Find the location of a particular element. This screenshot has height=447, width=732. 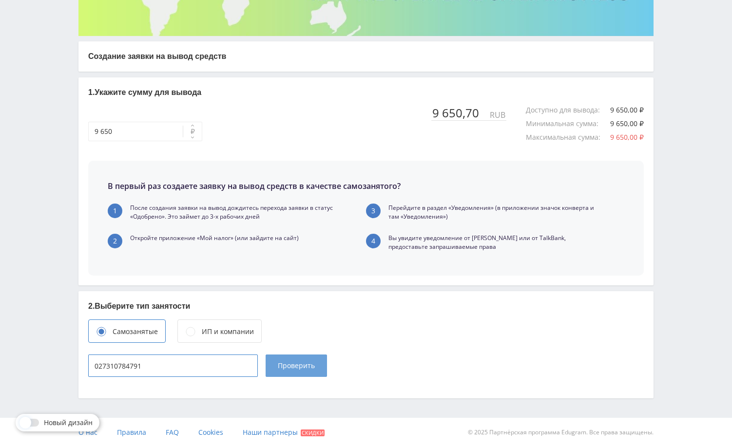

span: Проверить is located at coordinates (296, 366).